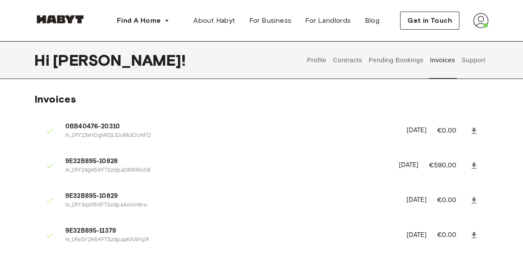 Image resolution: width=523 pixels, height=255 pixels. Describe the element at coordinates (55, 99) in the screenshot. I see `span: Invoices` at that location.